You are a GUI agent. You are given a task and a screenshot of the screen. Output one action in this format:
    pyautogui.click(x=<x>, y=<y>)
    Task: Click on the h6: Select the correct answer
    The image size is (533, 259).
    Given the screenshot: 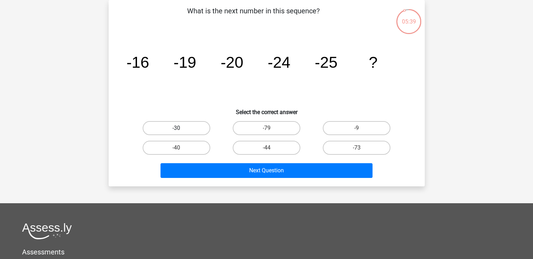 What is the action you would take?
    pyautogui.click(x=267, y=109)
    